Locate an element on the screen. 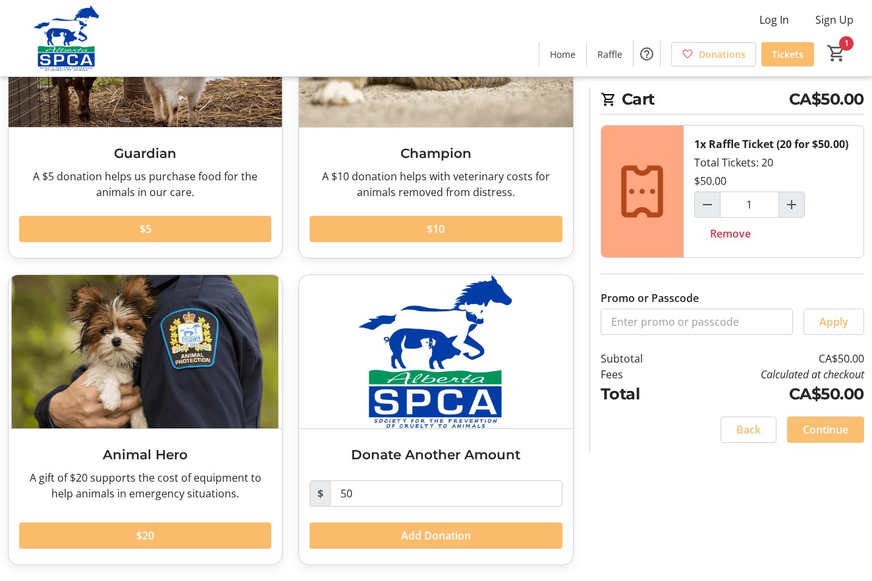 This screenshot has height=581, width=872. img: Alberta SPCA's Logo is located at coordinates (66, 38).